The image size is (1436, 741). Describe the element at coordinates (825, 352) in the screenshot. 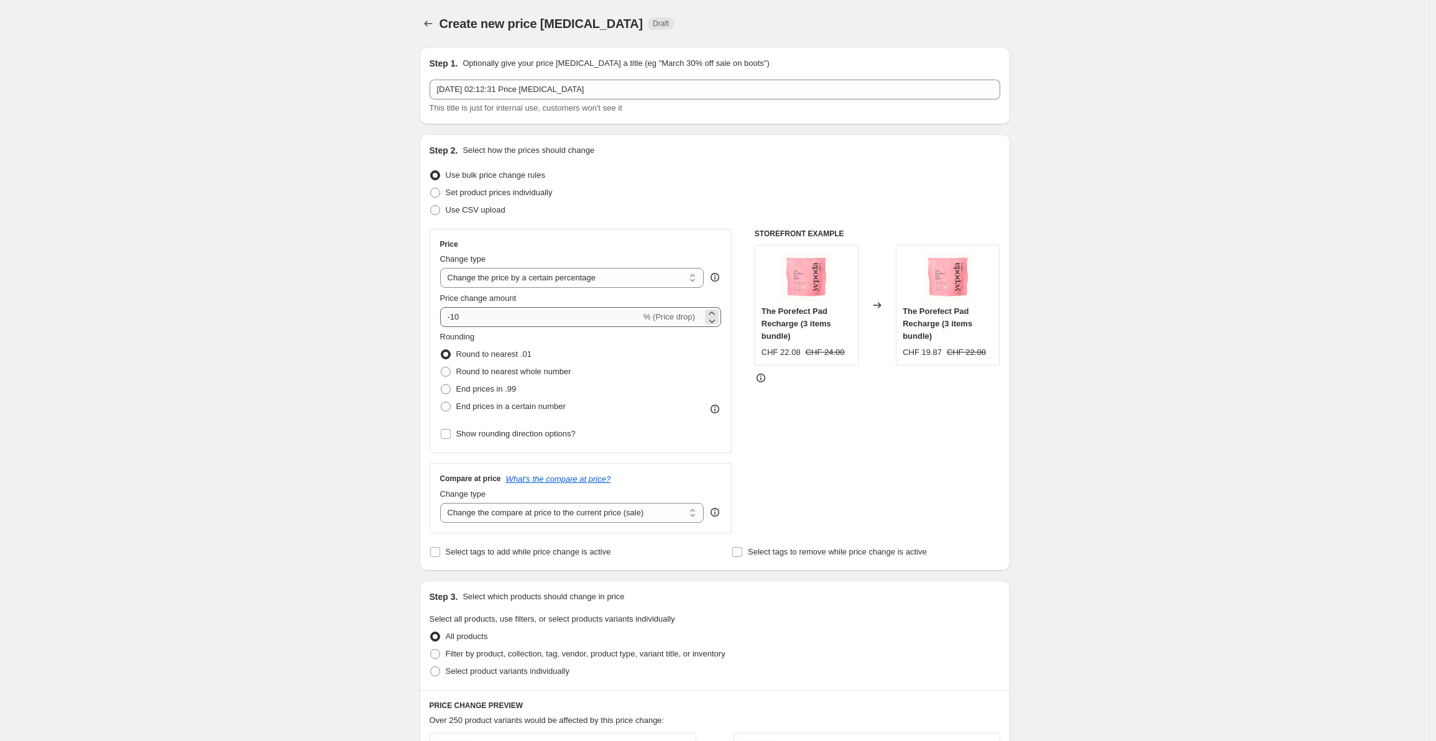

I see `strike: CHF 24.00` at that location.